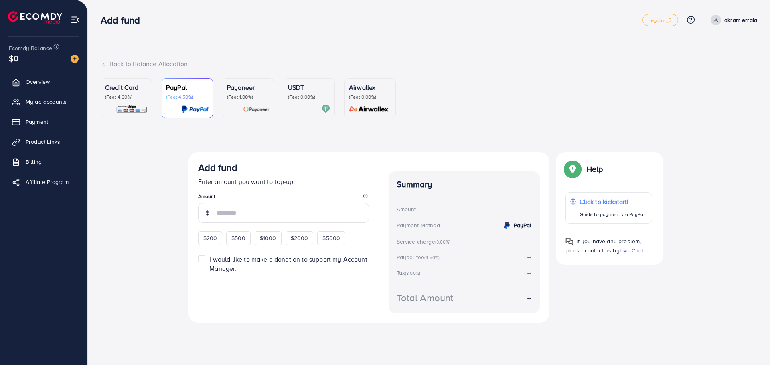 The width and height of the screenshot is (770, 365). What do you see at coordinates (660, 20) in the screenshot?
I see `span: regular_3` at bounding box center [660, 20].